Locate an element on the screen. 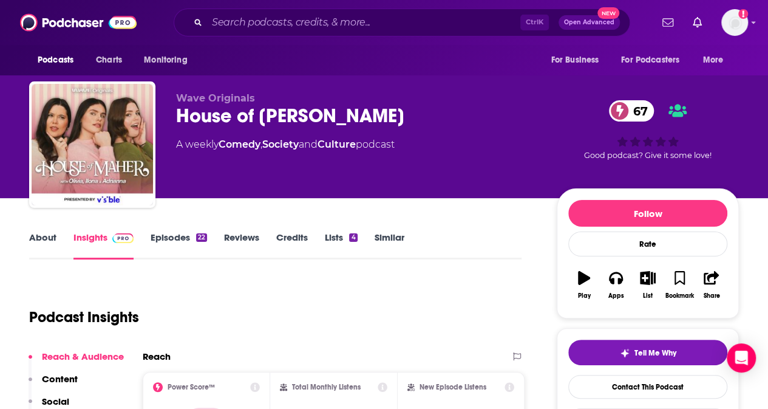 This screenshot has width=768, height=409. div: Bookmark is located at coordinates (679, 296).